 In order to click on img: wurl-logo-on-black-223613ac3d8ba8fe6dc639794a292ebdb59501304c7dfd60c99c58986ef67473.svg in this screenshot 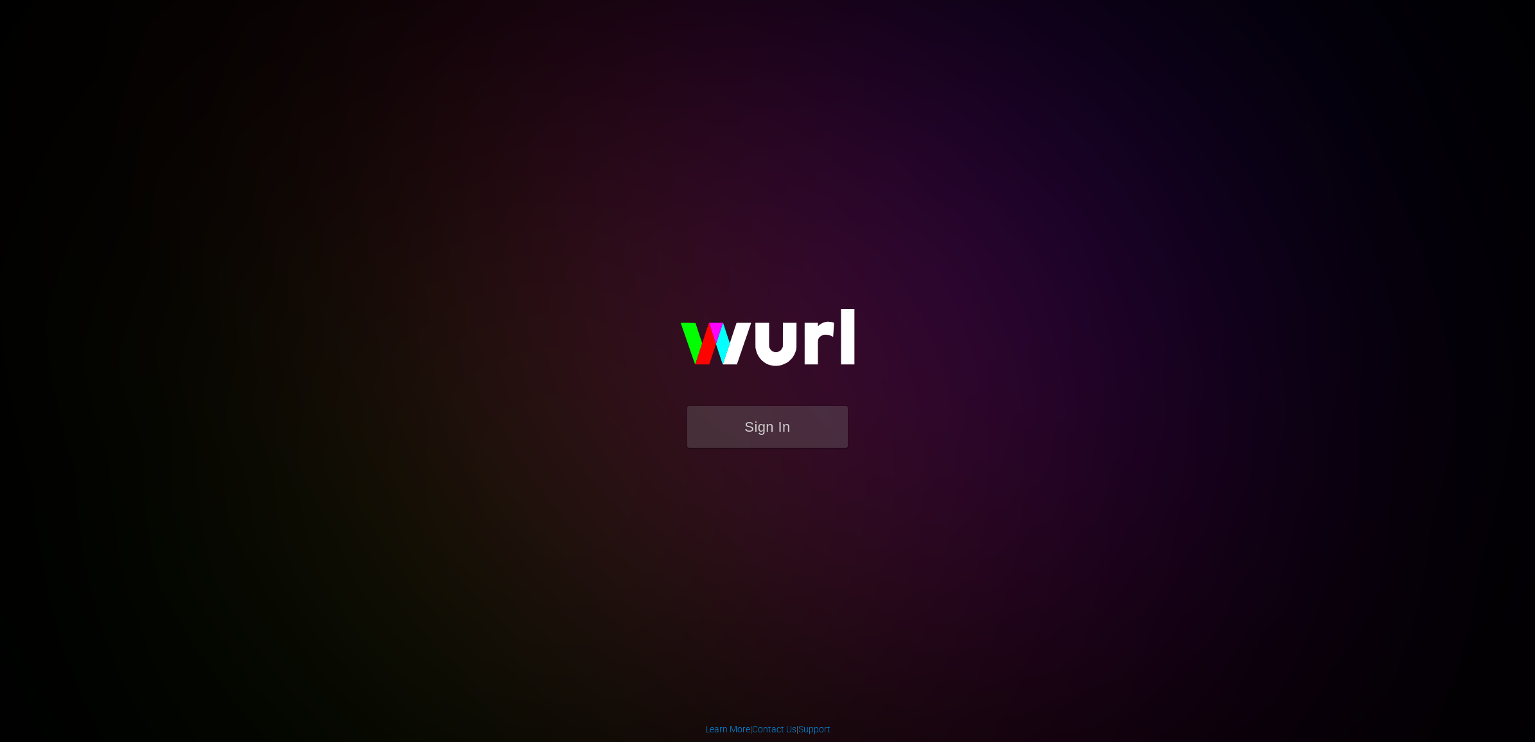, I will do `click(768, 344)`.